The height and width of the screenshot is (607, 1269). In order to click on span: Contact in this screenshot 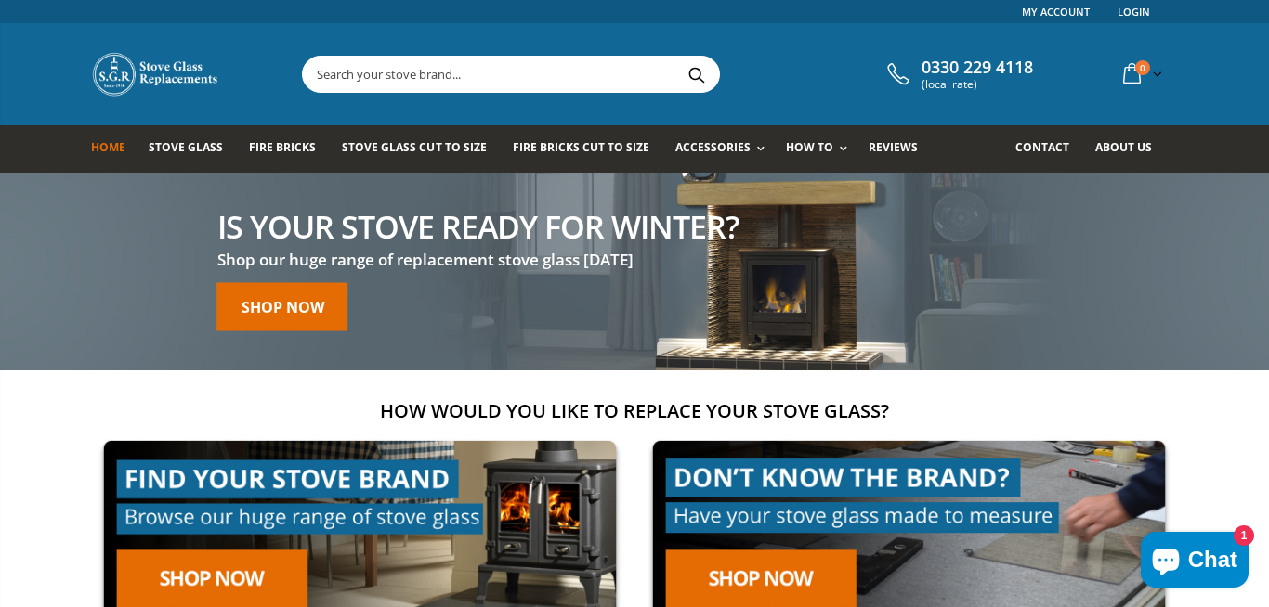, I will do `click(1042, 147)`.